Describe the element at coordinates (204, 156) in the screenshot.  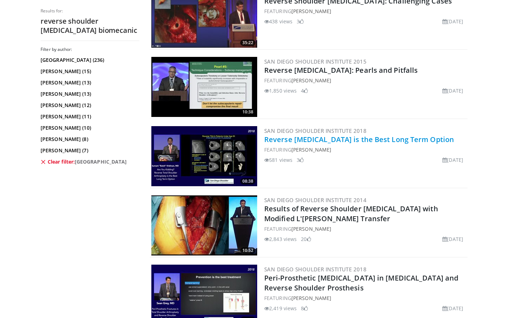
I see `a: 08:38` at that location.